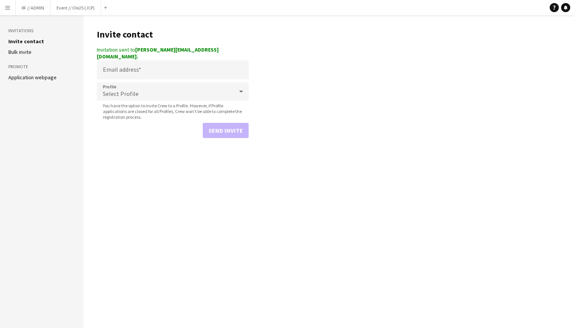  What do you see at coordinates (173, 35) in the screenshot?
I see `h1: Invite contact` at bounding box center [173, 35].